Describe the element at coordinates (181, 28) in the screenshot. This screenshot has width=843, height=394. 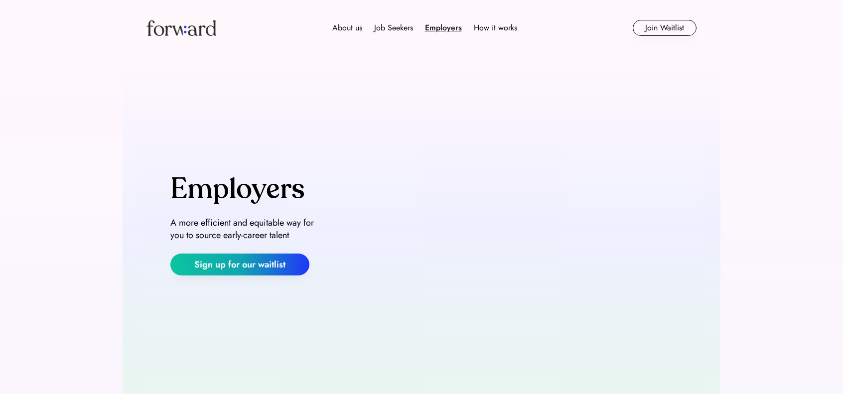
I see `img: Forward logo` at that location.